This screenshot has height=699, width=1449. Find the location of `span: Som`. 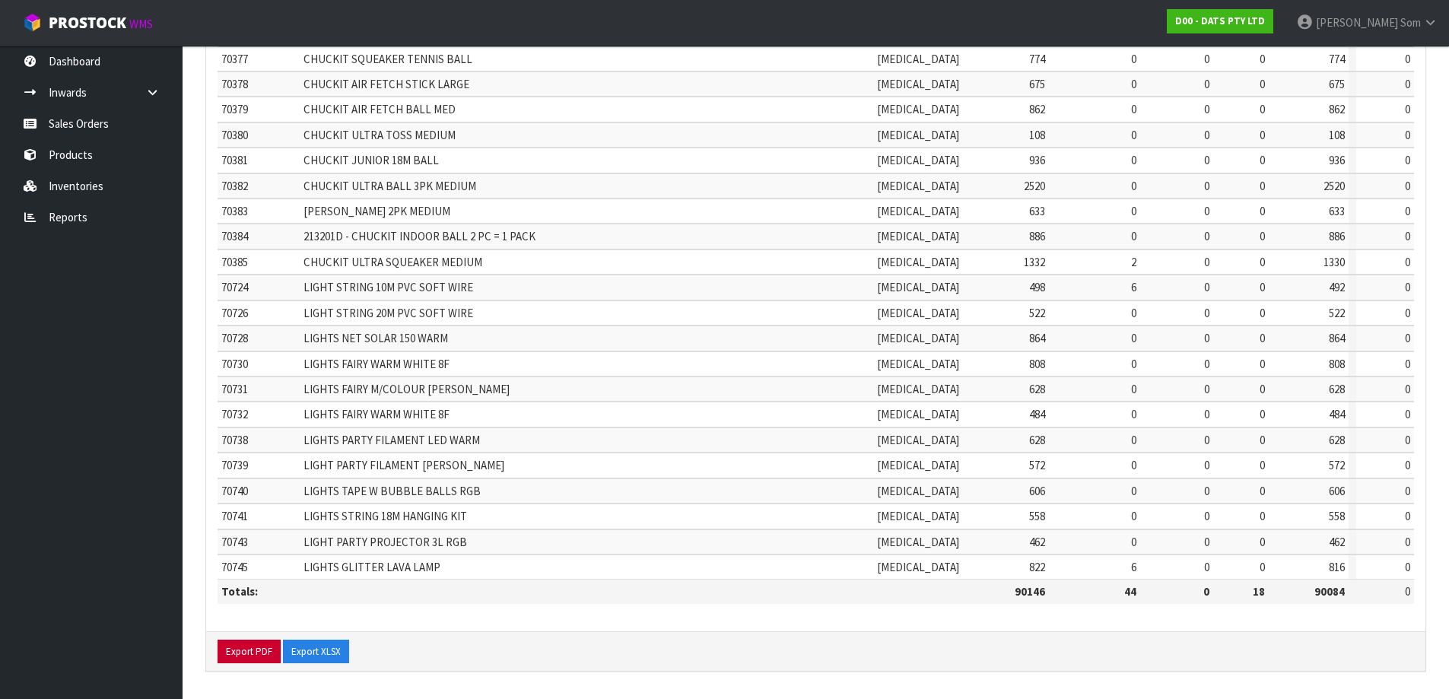

span: Som is located at coordinates (1411, 22).